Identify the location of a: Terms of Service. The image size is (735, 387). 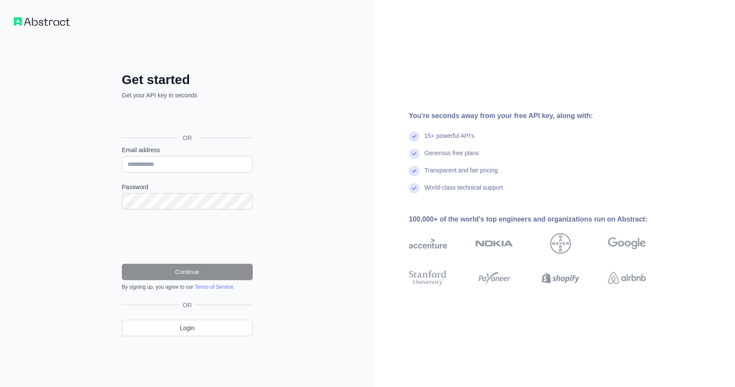
(214, 287).